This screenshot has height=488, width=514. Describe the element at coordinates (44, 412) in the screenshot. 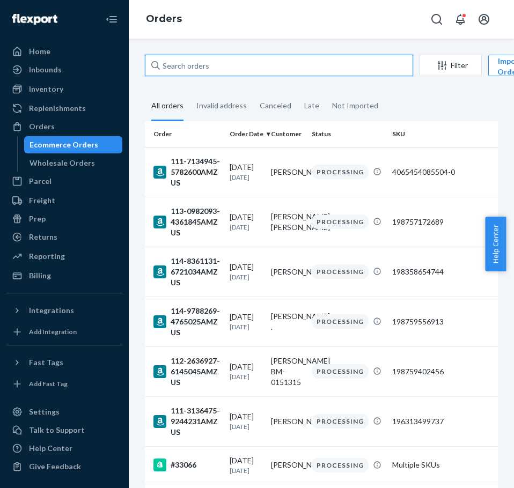

I see `div: Settings` at that location.